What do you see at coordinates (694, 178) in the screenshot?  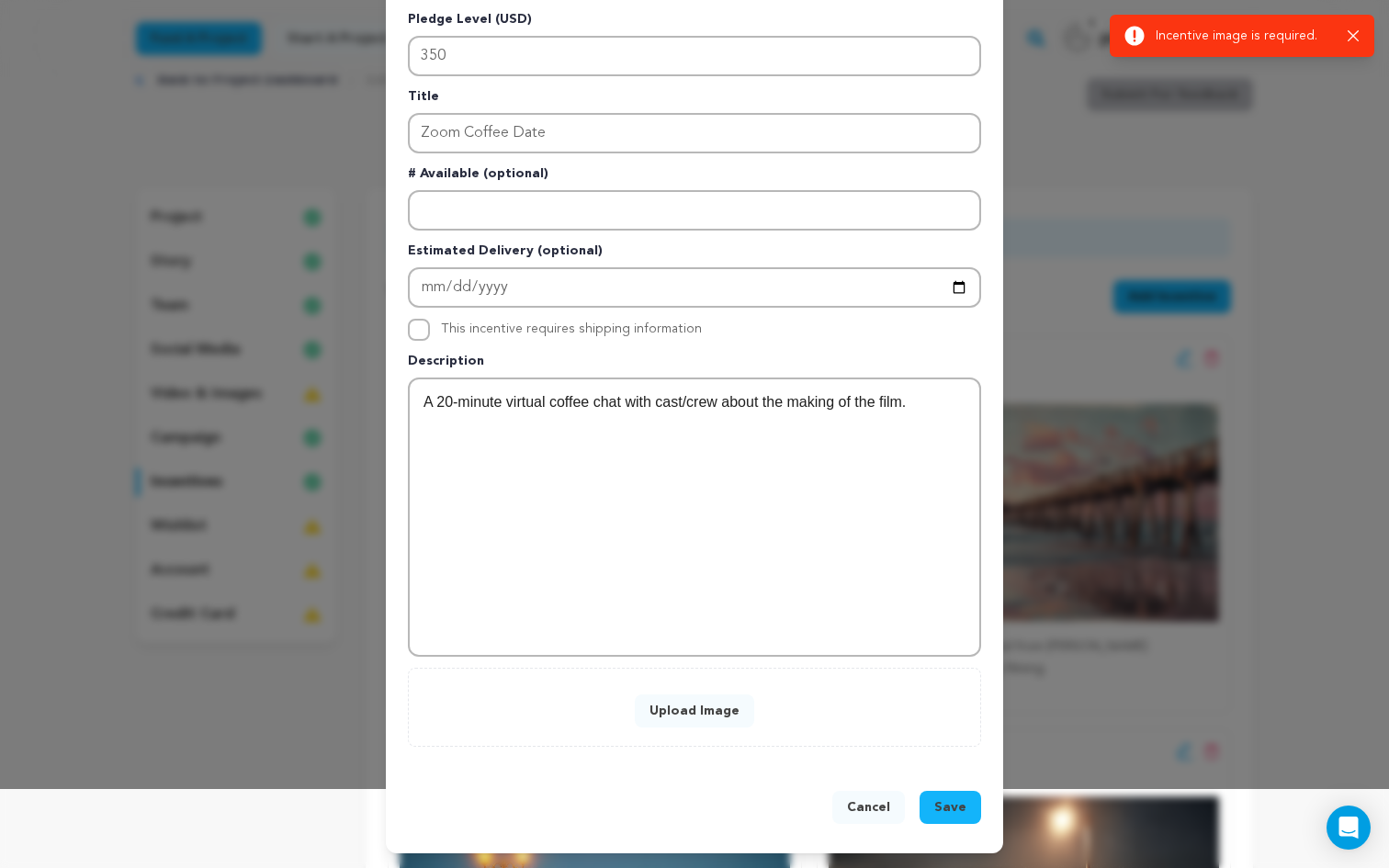 I see `p: # Available (optional)` at bounding box center [694, 178].